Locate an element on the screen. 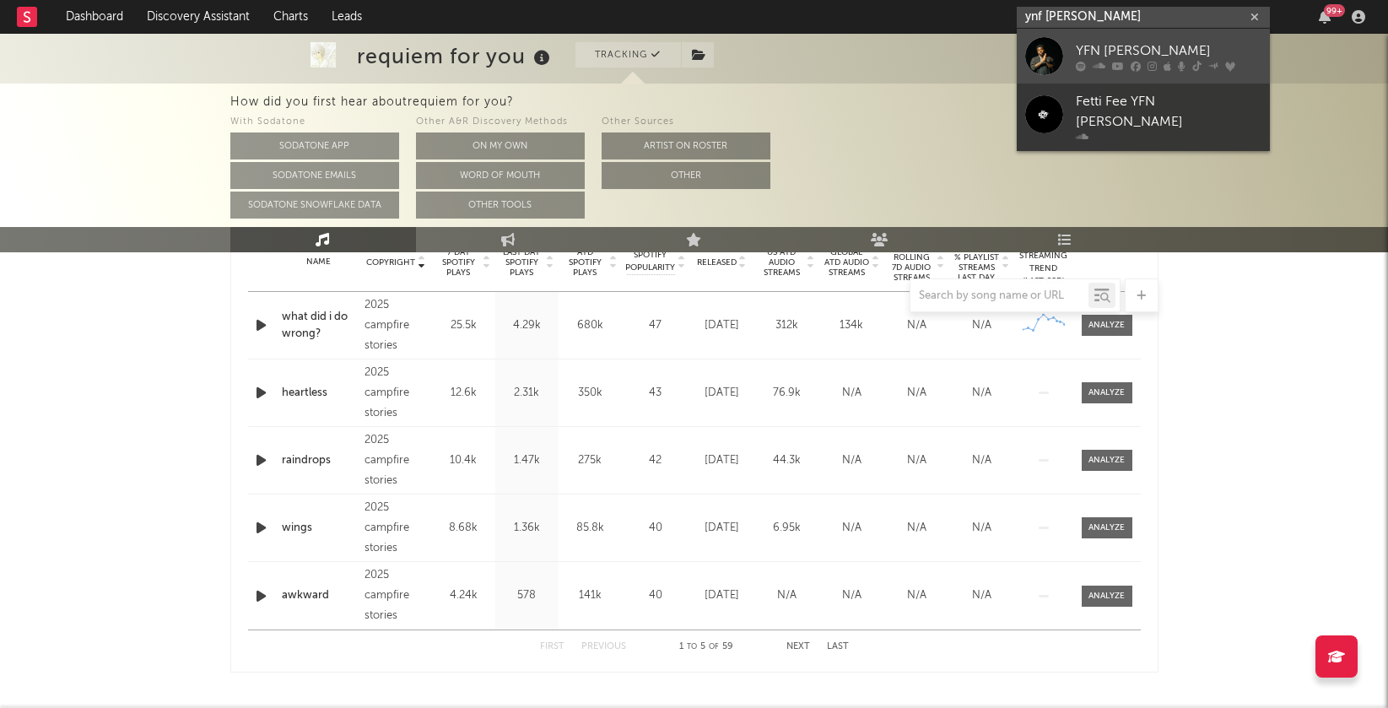 The height and width of the screenshot is (708, 1388). div: 4.29k is located at coordinates (527, 326).